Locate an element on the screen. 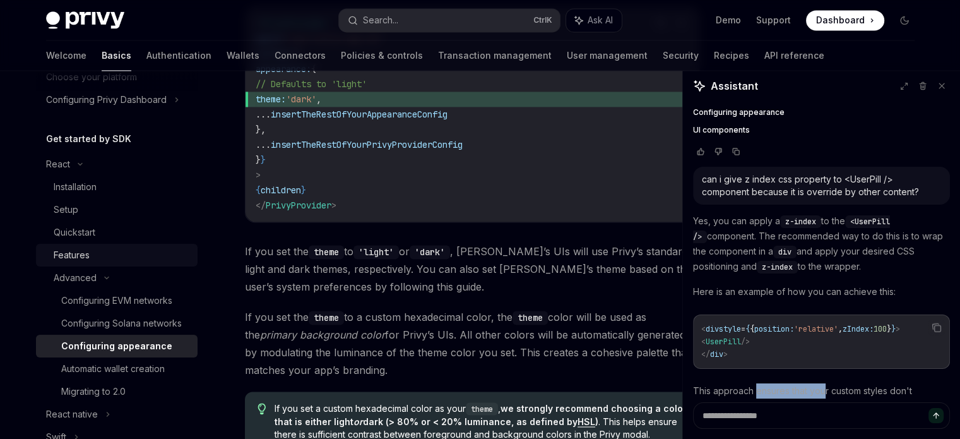 The height and width of the screenshot is (439, 960). span: UserPill is located at coordinates (724, 342).